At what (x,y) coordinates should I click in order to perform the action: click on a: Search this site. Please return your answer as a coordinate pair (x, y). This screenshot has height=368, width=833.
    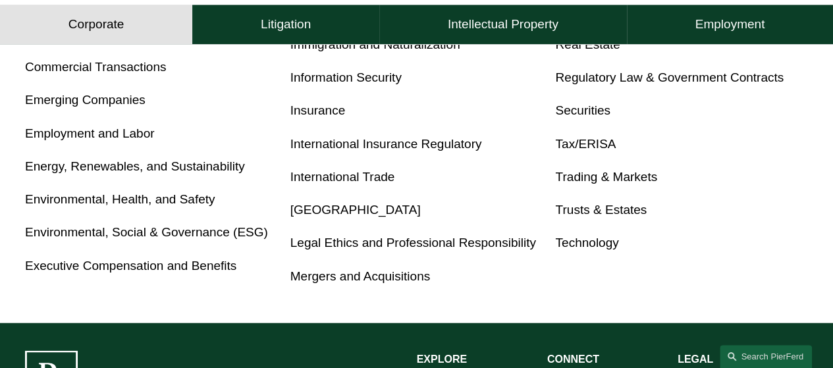
    Looking at the image, I should click on (766, 356).